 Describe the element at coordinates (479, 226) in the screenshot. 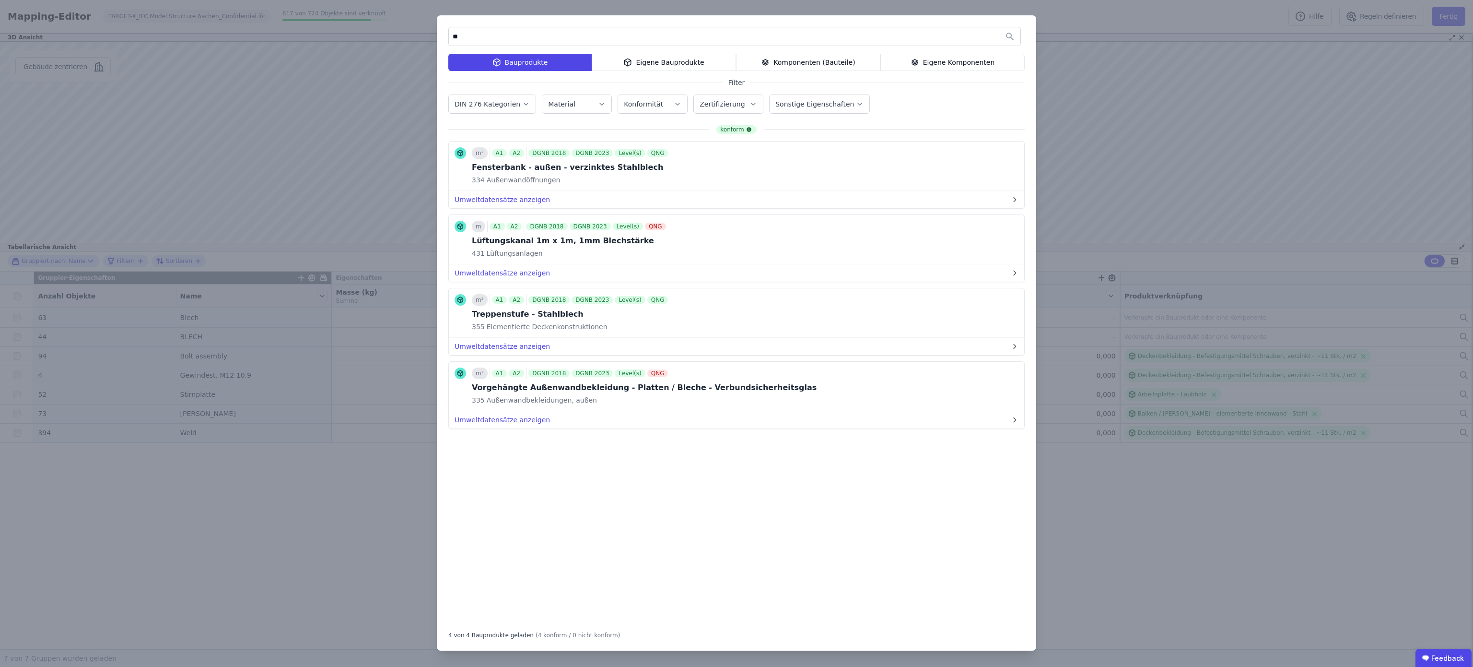

I see `div: m` at that location.